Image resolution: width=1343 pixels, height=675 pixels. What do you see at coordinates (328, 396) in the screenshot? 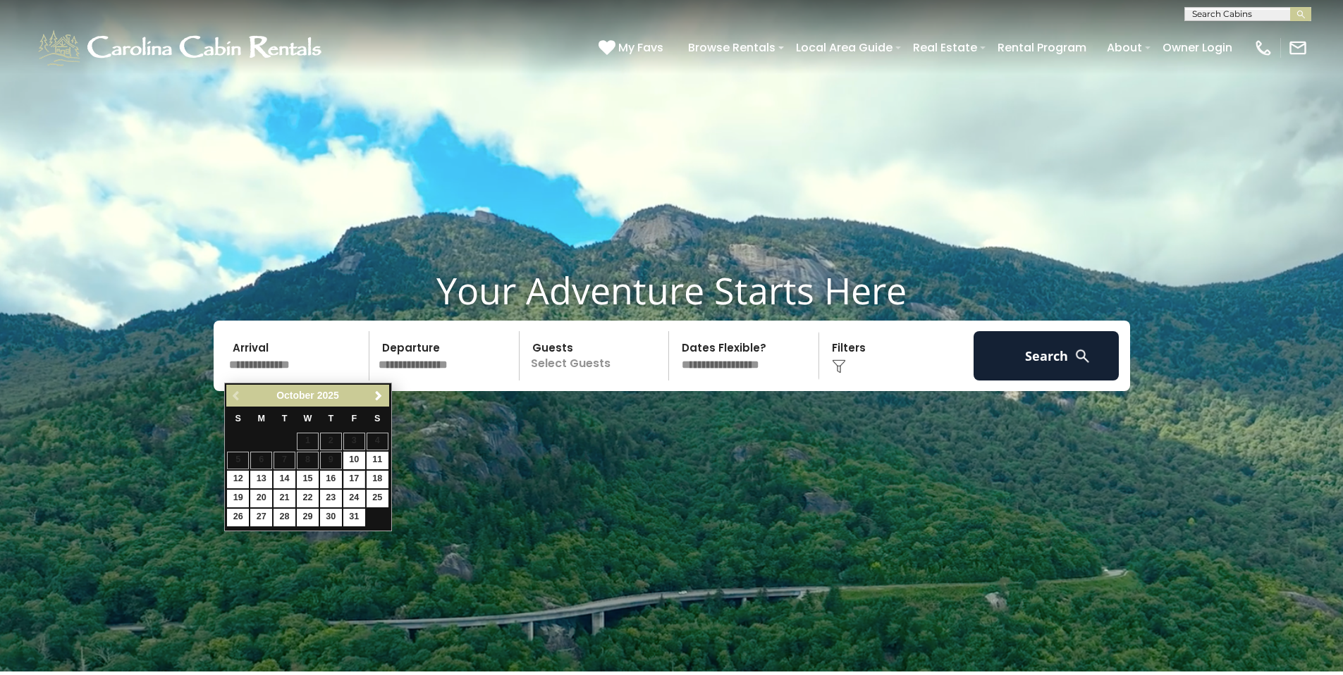
I see `span: 2025` at bounding box center [328, 396].